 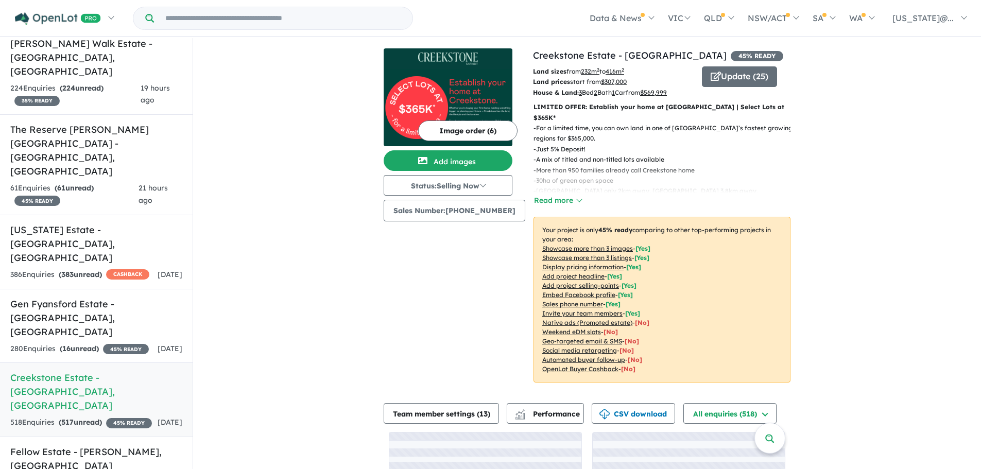 What do you see at coordinates (551, 81) in the screenshot?
I see `b: Land prices` at bounding box center [551, 81].